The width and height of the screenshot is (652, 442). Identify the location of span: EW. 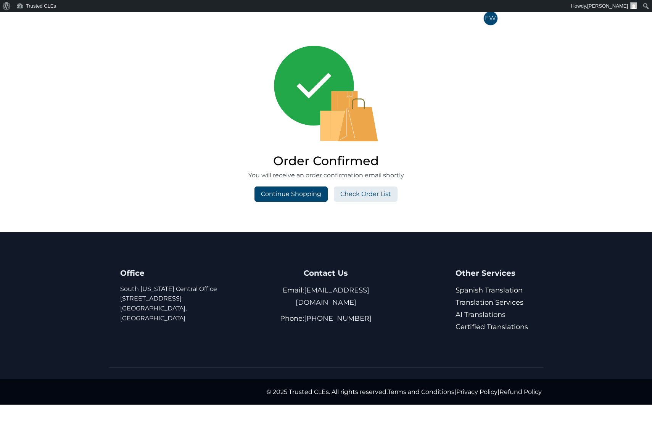
(491, 18).